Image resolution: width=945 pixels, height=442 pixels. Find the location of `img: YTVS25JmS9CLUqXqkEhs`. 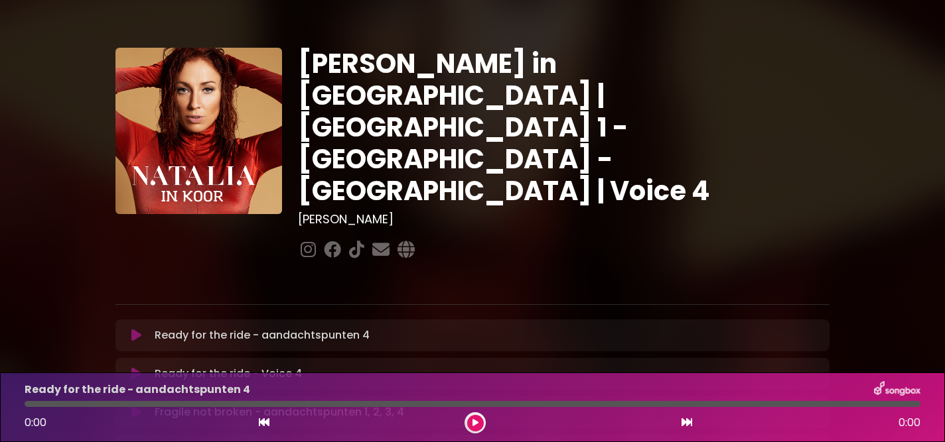

img: YTVS25JmS9CLUqXqkEhs is located at coordinates (198, 131).